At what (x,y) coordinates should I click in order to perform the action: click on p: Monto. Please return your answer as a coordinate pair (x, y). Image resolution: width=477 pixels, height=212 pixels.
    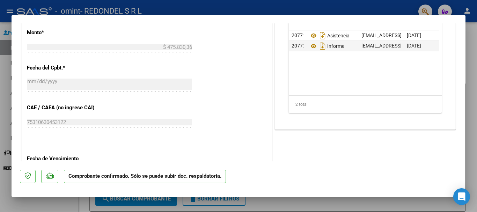
    Looking at the image, I should click on (63, 32).